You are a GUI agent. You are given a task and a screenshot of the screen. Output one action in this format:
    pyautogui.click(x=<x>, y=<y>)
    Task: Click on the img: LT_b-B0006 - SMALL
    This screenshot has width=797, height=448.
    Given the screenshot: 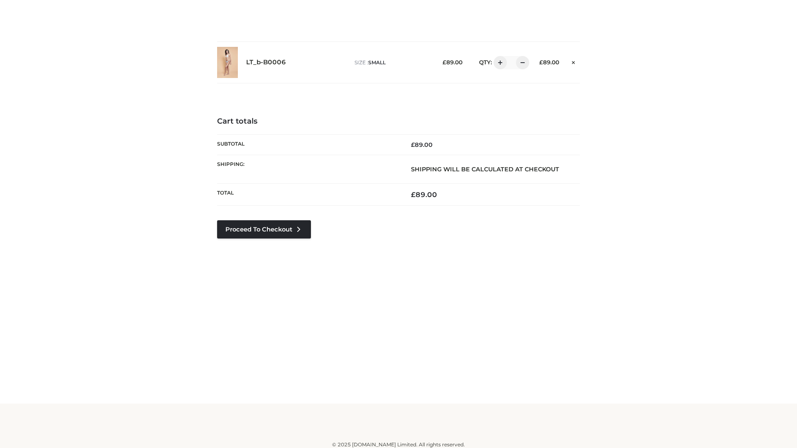 What is the action you would take?
    pyautogui.click(x=228, y=62)
    